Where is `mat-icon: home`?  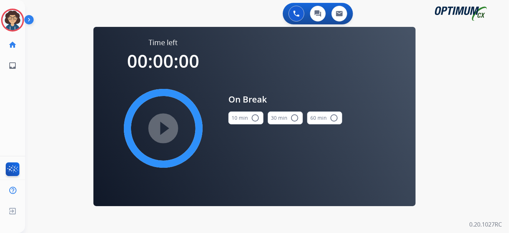 mat-icon: home is located at coordinates (13, 45).